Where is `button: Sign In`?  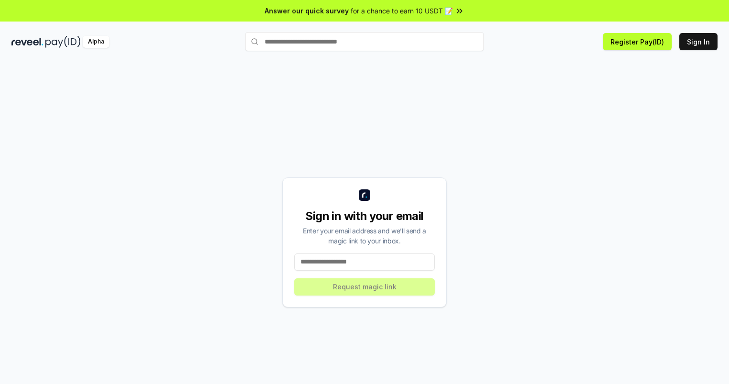
button: Sign In is located at coordinates (699, 42).